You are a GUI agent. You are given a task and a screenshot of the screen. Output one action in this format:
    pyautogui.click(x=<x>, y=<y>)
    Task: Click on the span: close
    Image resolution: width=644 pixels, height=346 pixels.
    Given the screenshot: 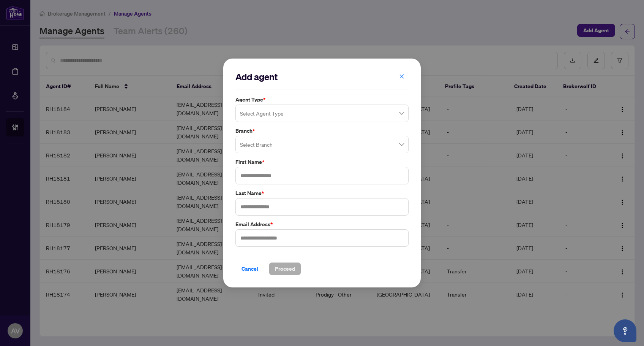 What is the action you would take?
    pyautogui.click(x=402, y=76)
    